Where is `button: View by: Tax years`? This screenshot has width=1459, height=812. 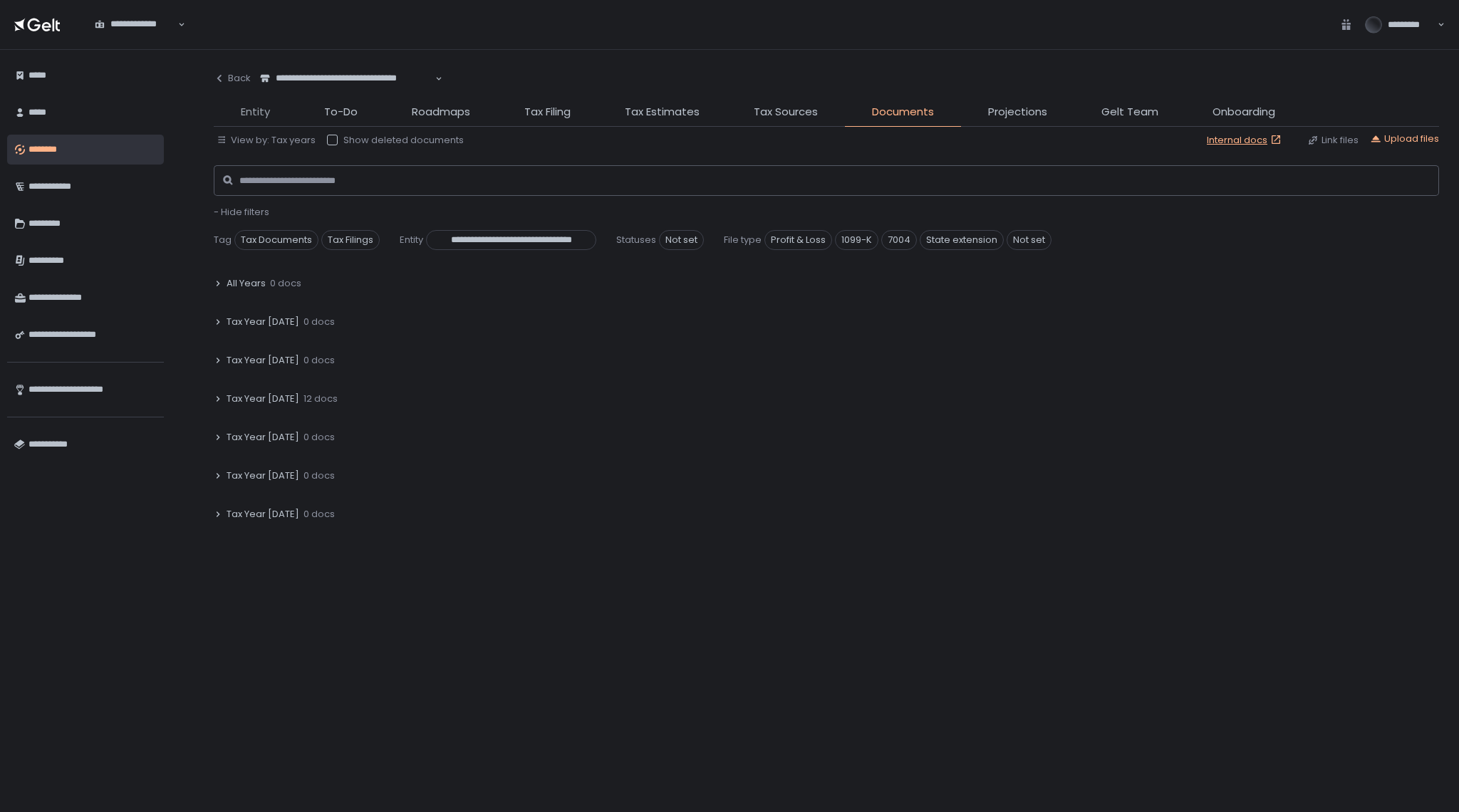
button: View by: Tax years is located at coordinates (266, 141).